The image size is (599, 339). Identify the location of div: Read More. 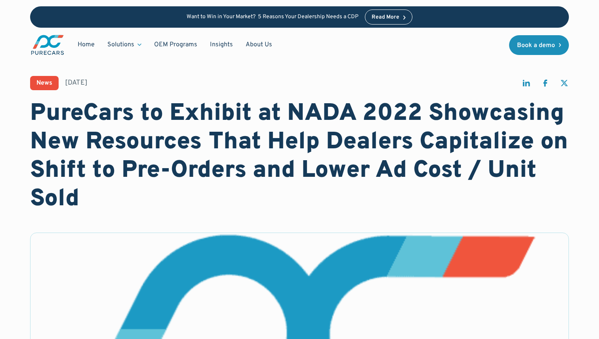
(385, 17).